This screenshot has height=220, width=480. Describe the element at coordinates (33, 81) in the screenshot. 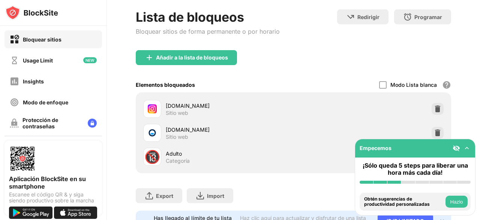

I see `div: Insights` at that location.